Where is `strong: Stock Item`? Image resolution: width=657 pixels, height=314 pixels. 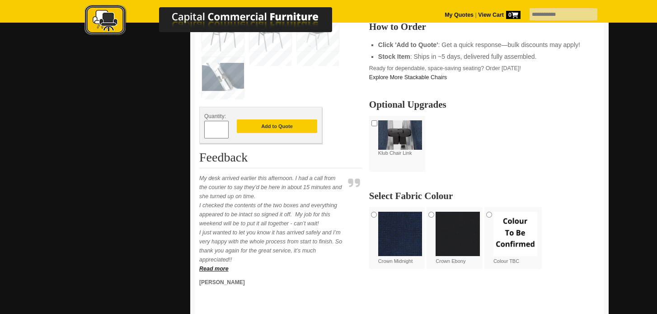
strong: Stock Item is located at coordinates (394, 56).